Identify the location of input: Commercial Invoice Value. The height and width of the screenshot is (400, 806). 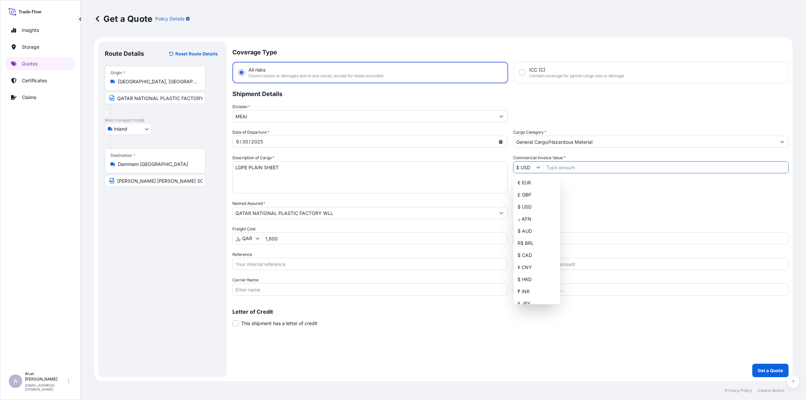
(525, 167).